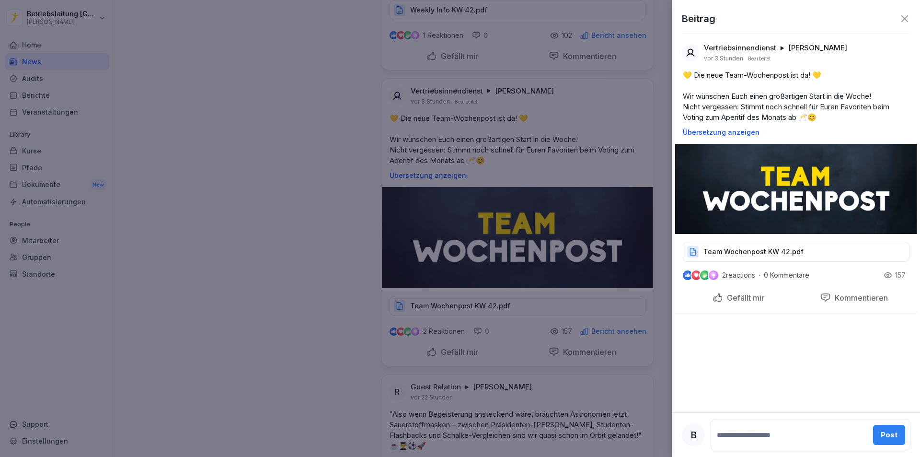 The height and width of the screenshot is (457, 920). I want to click on p: Übersetzung anzeigen, so click(796, 132).